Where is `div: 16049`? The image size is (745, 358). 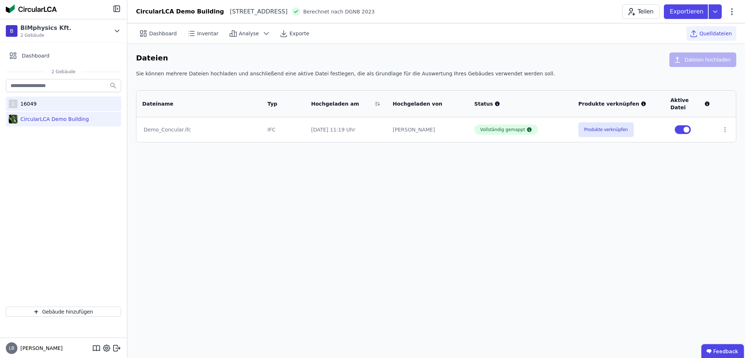 div: 16049 is located at coordinates (27, 104).